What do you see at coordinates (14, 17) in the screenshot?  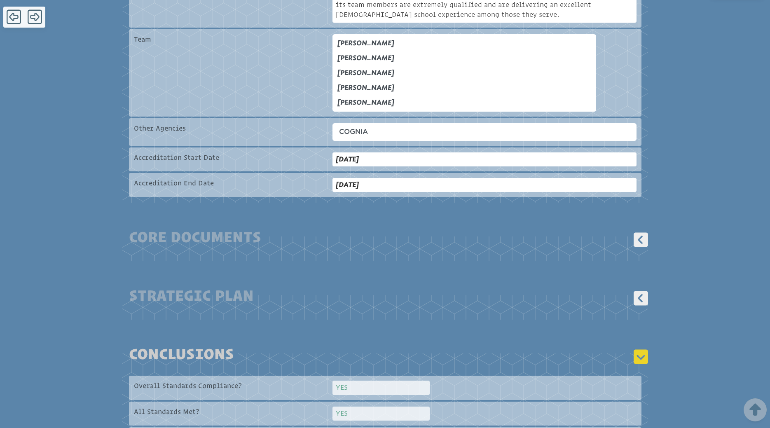 I see `span: Back` at bounding box center [14, 17].